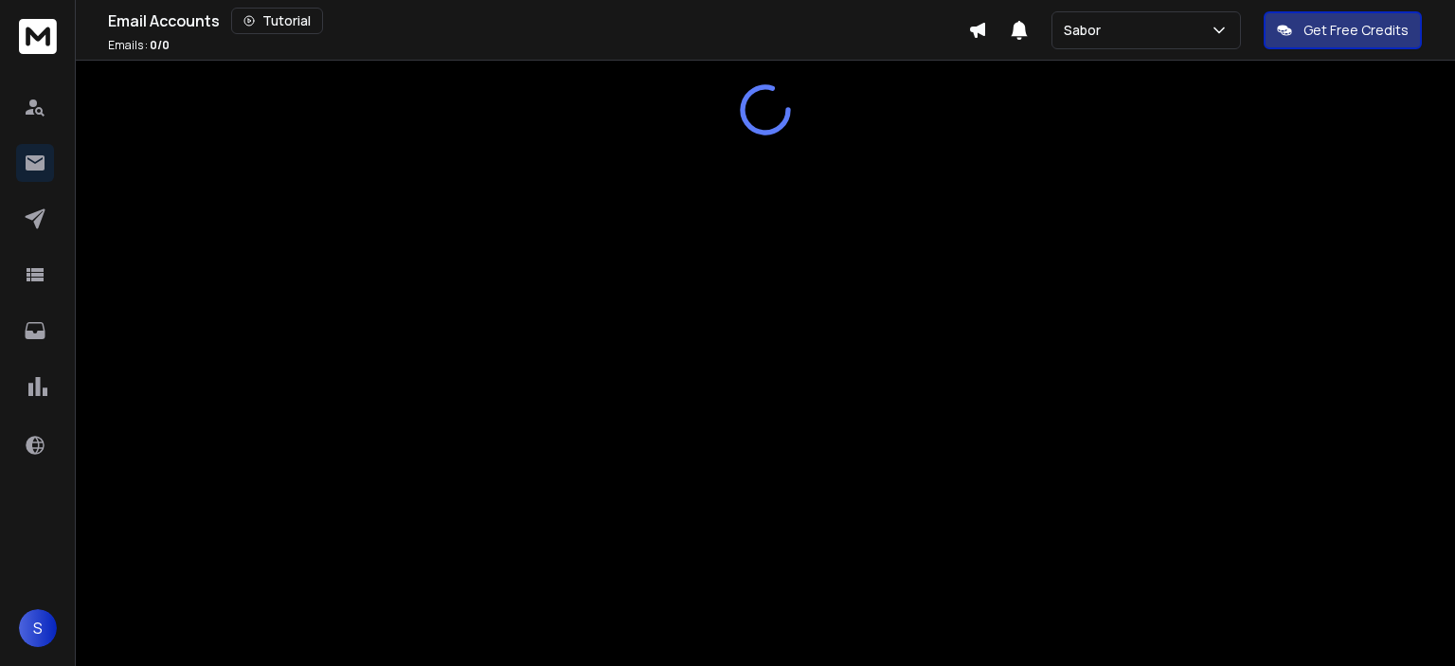  What do you see at coordinates (1355, 30) in the screenshot?
I see `p: Get Free Credits` at bounding box center [1355, 30].